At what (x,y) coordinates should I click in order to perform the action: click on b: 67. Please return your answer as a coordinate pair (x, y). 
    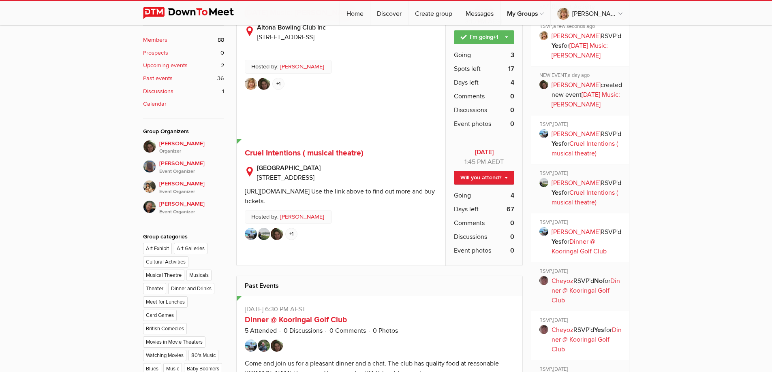
    Looking at the image, I should click on (510, 209).